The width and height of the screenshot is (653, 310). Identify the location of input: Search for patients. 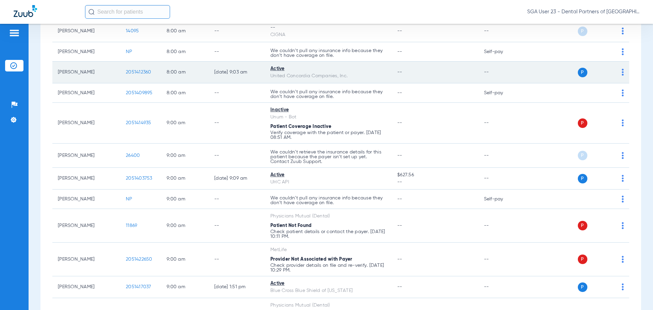
(128, 12).